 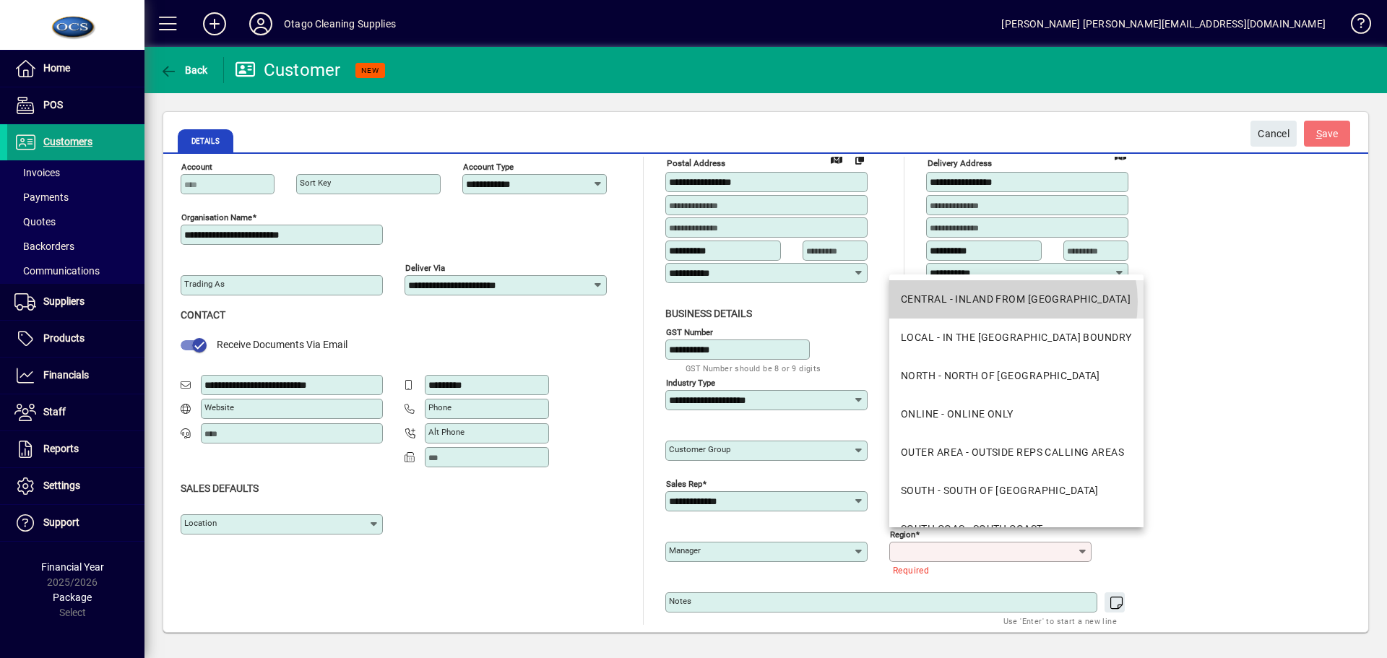 I want to click on div: Customer, so click(x=288, y=70).